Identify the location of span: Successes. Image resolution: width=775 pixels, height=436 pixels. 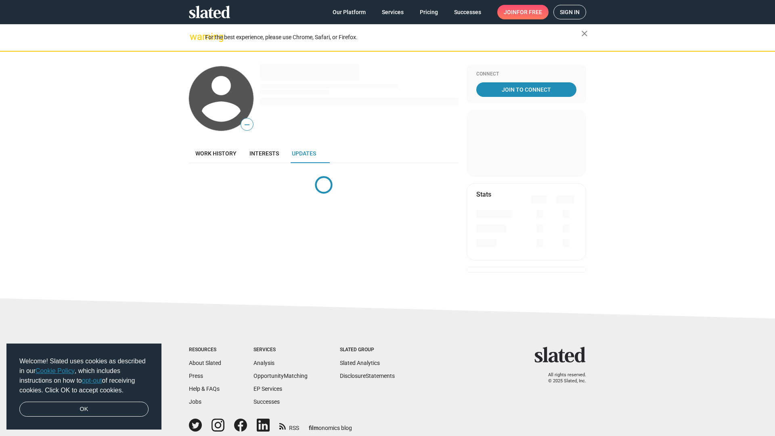
(467, 12).